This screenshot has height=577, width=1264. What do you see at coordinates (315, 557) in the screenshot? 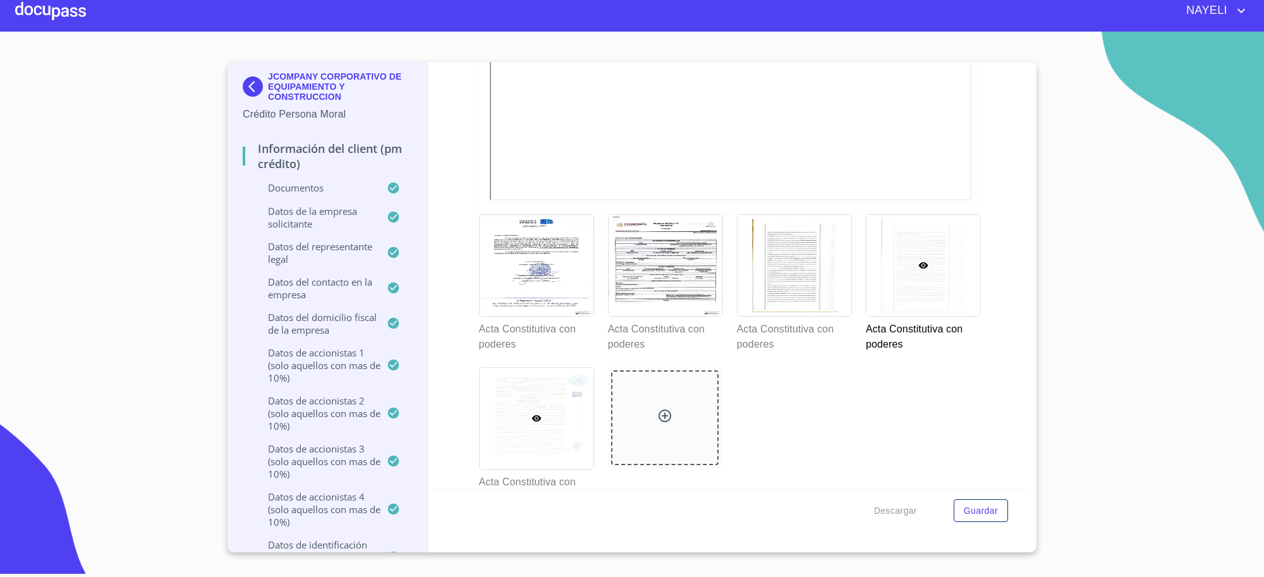
I see `p: Datos de Identificación Persona Física Obligado Solidario` at bounding box center [315, 557].